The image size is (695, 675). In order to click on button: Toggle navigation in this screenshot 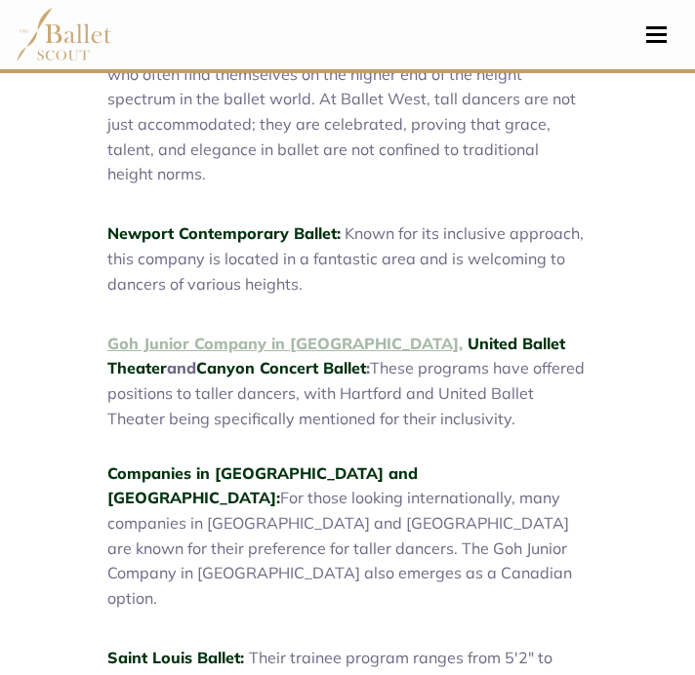, I will do `click(656, 34)`.